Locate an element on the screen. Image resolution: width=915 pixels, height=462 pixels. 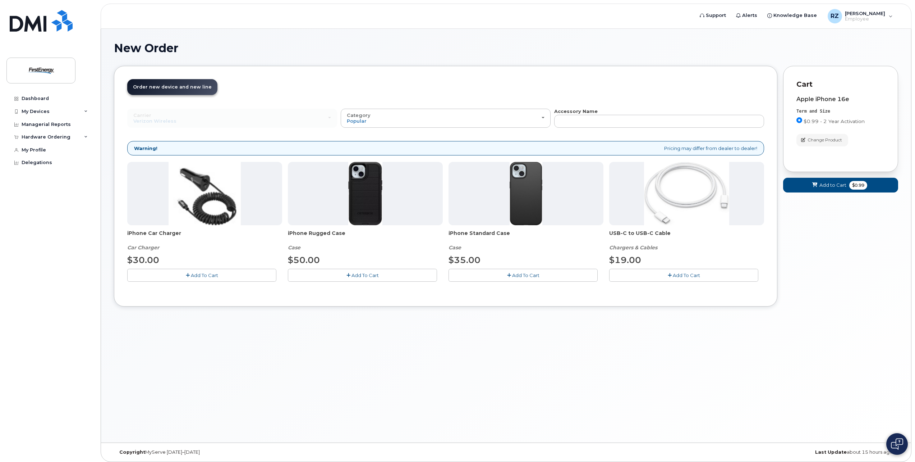
div: USB-C to USB-C Cable is located at coordinates (687, 240).